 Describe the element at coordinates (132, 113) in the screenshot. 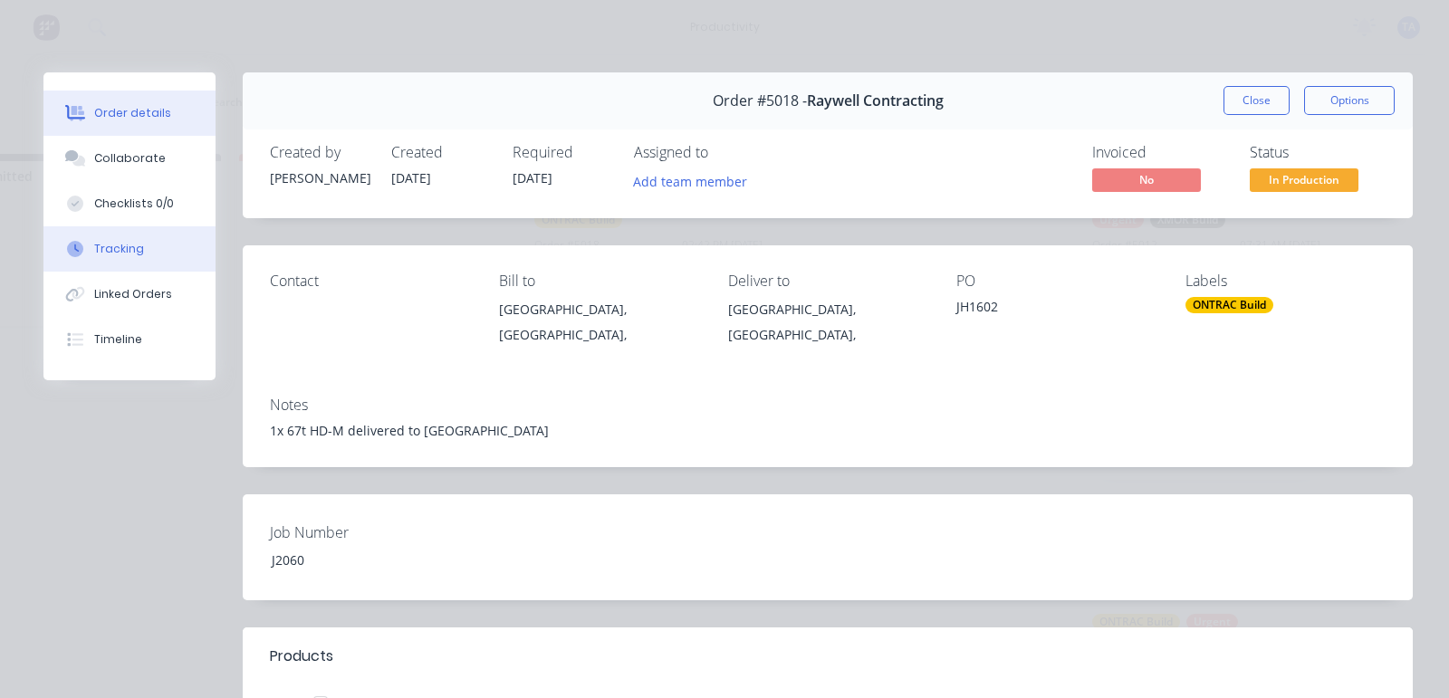

I see `div: Order details` at that location.